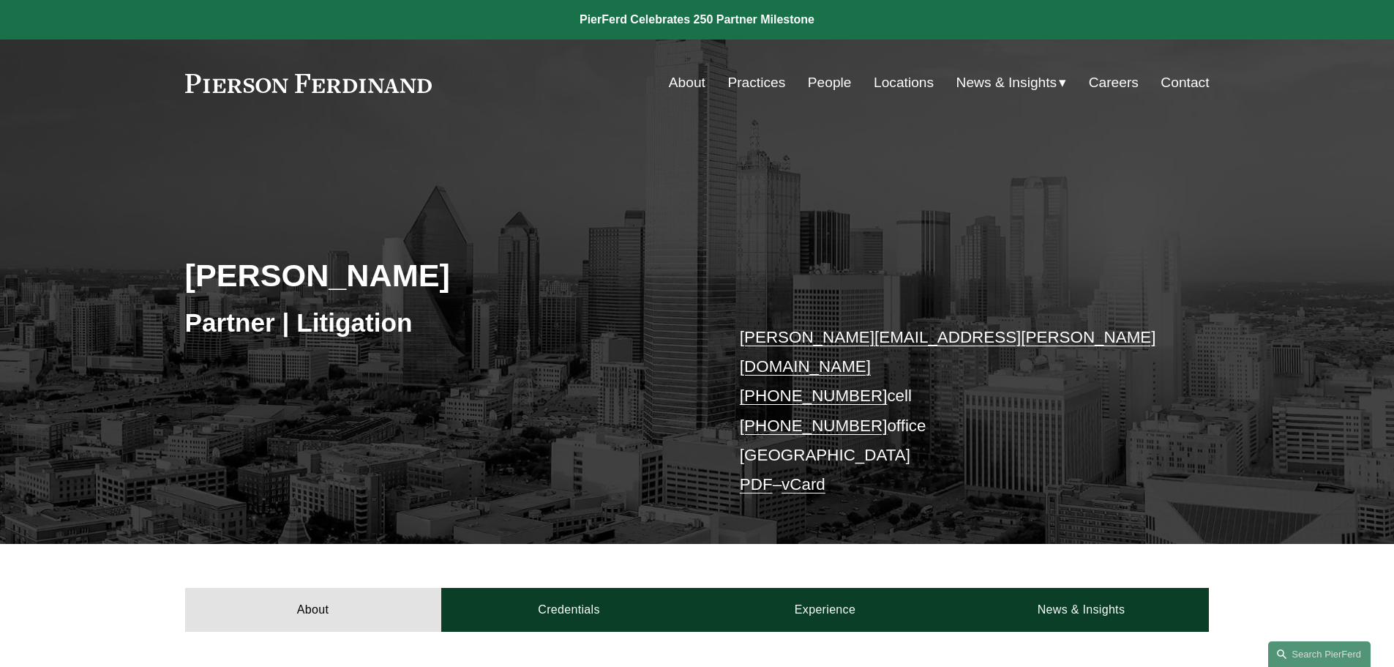  What do you see at coordinates (904, 83) in the screenshot?
I see `a: Locations` at bounding box center [904, 83].